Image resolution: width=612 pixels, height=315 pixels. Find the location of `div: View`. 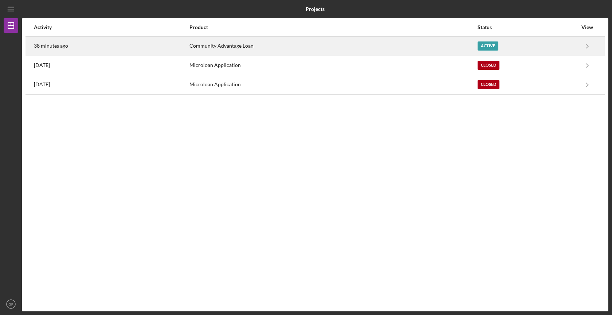

div: View is located at coordinates (587, 27).